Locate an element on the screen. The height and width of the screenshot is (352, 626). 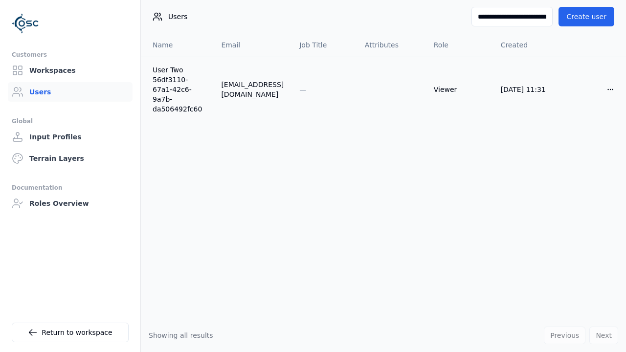
img: Logo is located at coordinates (25, 23).